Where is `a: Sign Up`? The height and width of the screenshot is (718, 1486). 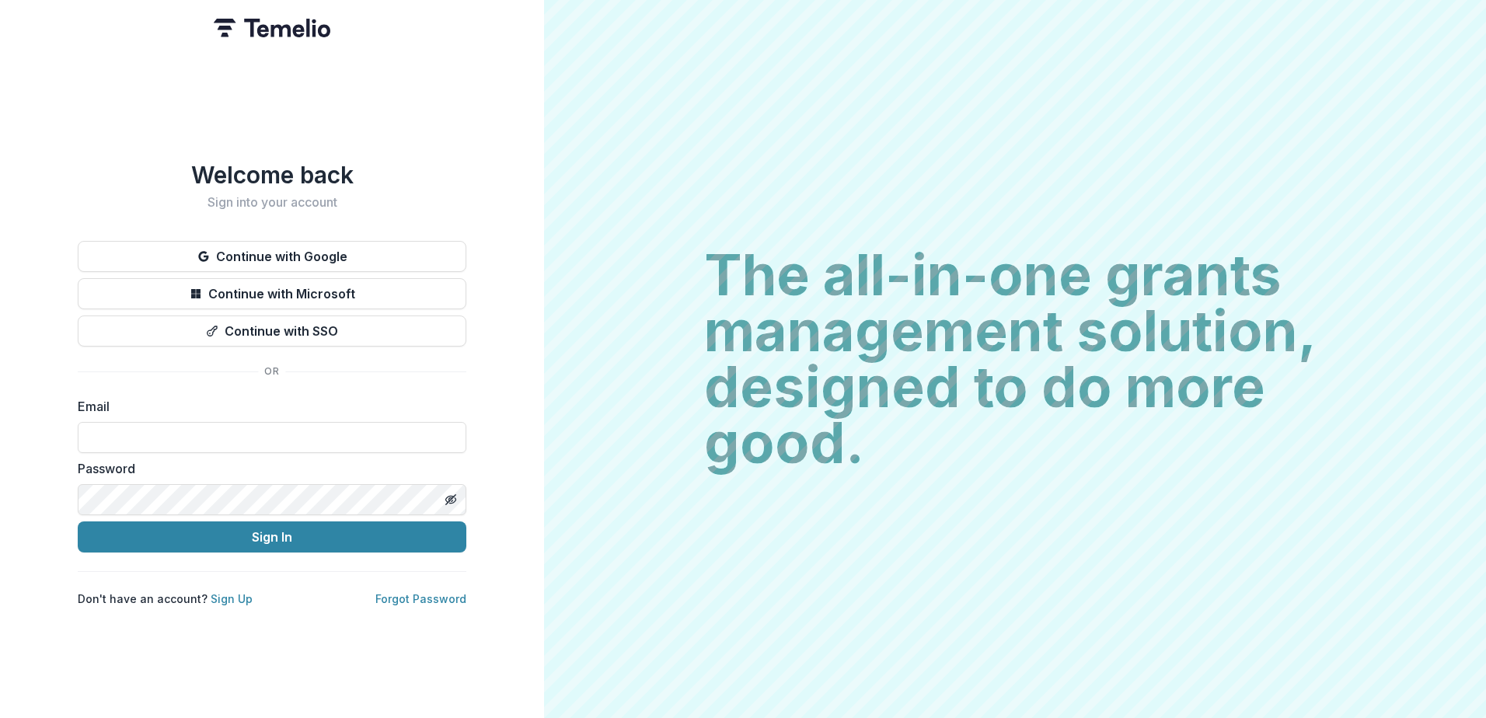 a: Sign Up is located at coordinates (232, 599).